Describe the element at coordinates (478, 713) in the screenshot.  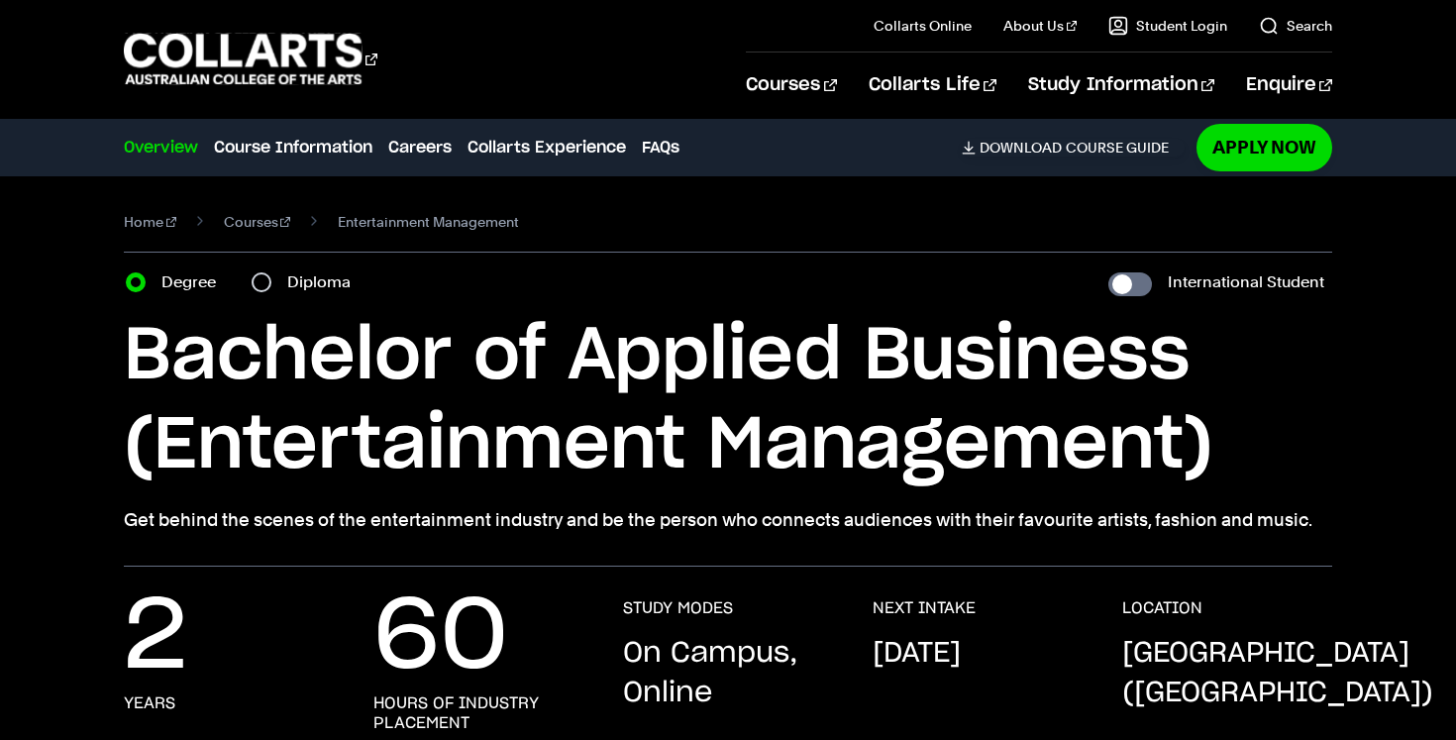
I see `h3: hours of industry placement` at that location.